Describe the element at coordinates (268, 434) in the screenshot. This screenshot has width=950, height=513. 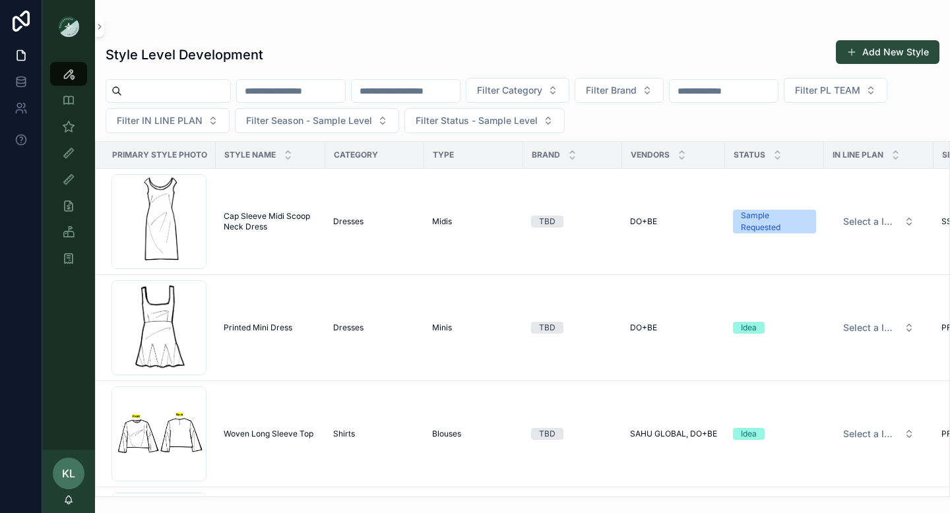
I see `span: Woven Long Sleeve Top` at that location.